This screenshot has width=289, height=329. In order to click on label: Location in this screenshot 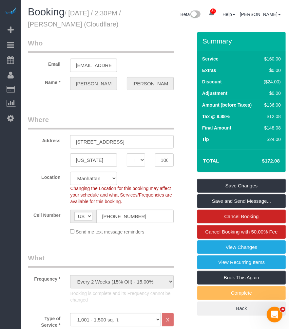, I will do `click(44, 176)`.